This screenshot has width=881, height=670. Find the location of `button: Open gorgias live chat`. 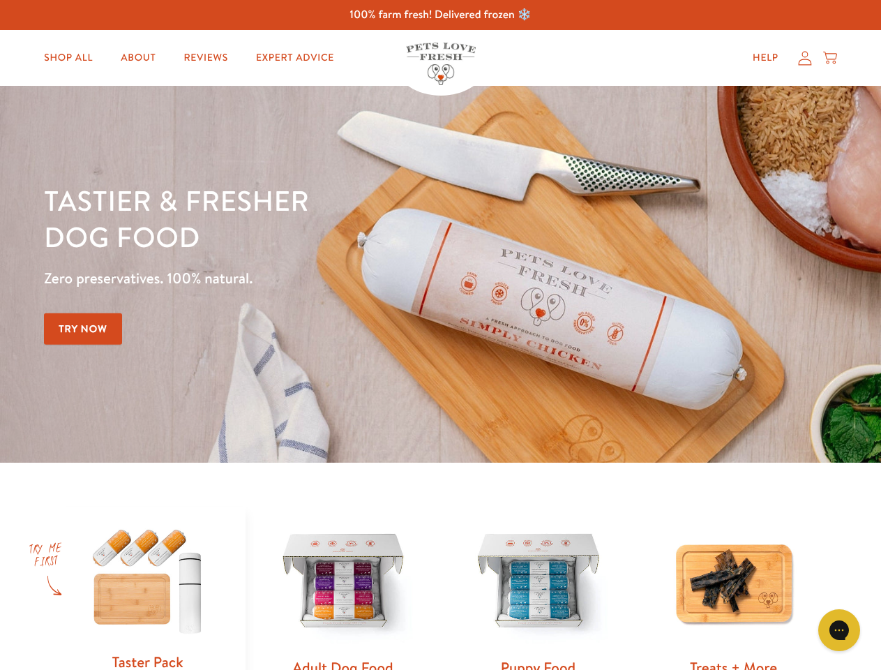

button: Open gorgias live chat is located at coordinates (28, 26).